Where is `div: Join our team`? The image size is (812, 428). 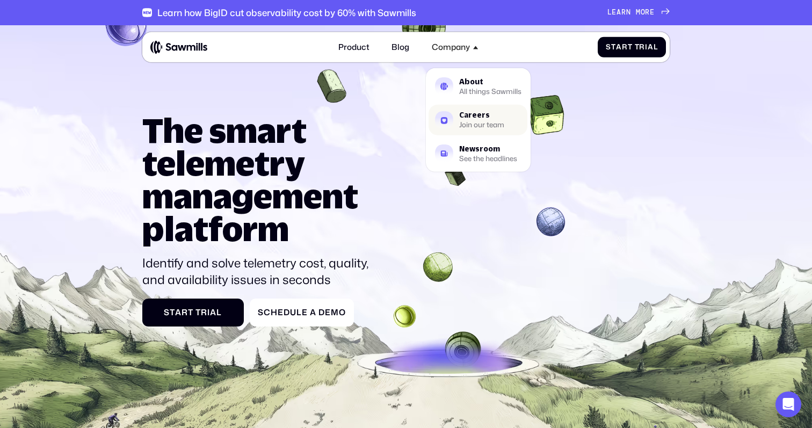
div: Join our team is located at coordinates (482, 125).